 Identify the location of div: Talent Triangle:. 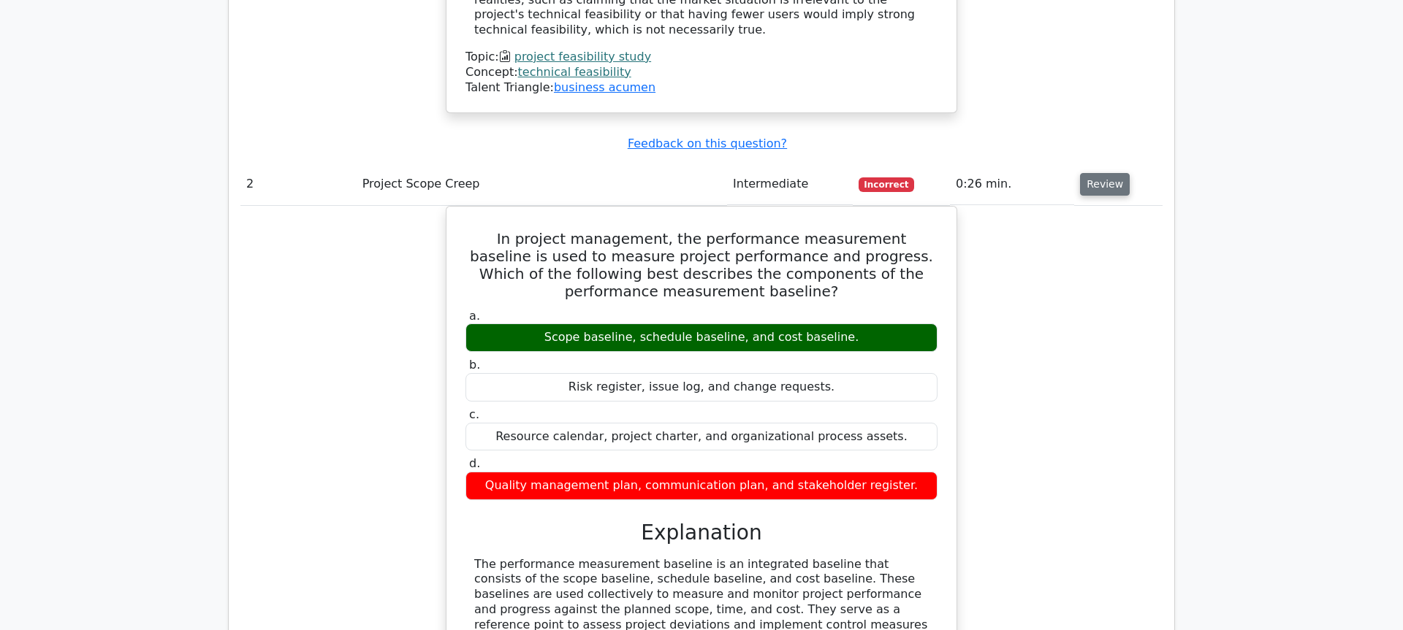
(701, 72).